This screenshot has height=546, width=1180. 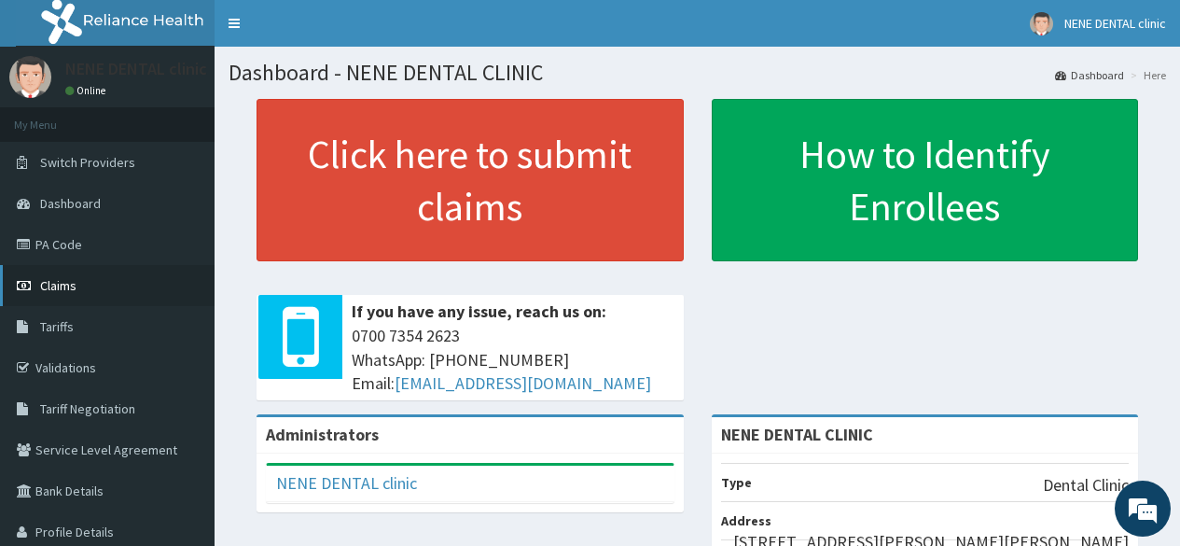 I want to click on span: Switch Providers, so click(x=88, y=162).